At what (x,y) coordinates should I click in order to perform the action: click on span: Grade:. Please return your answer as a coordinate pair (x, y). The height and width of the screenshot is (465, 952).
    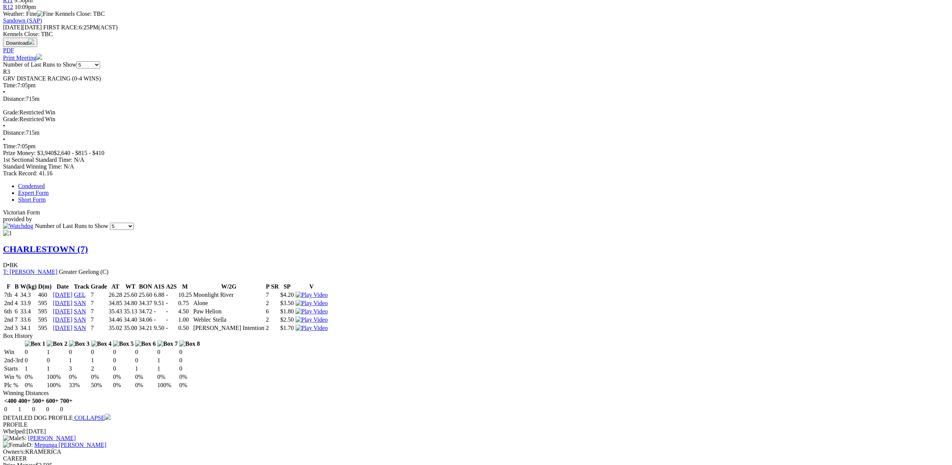
    Looking at the image, I should click on (11, 119).